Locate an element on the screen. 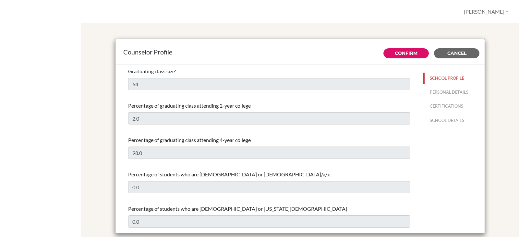 The width and height of the screenshot is (519, 237). button: SCHOOL PROFILE is located at coordinates (454, 78).